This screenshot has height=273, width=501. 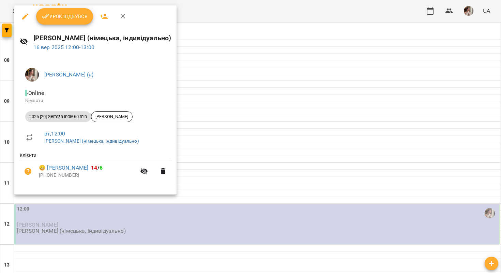 I want to click on button: Урок відбувся, so click(x=65, y=16).